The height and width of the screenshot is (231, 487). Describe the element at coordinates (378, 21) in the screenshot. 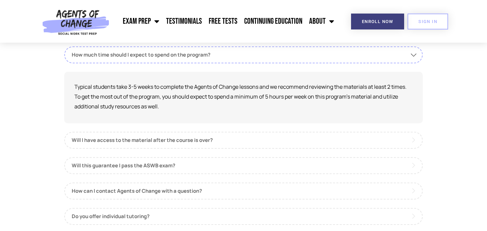

I see `a: Enroll Now` at that location.